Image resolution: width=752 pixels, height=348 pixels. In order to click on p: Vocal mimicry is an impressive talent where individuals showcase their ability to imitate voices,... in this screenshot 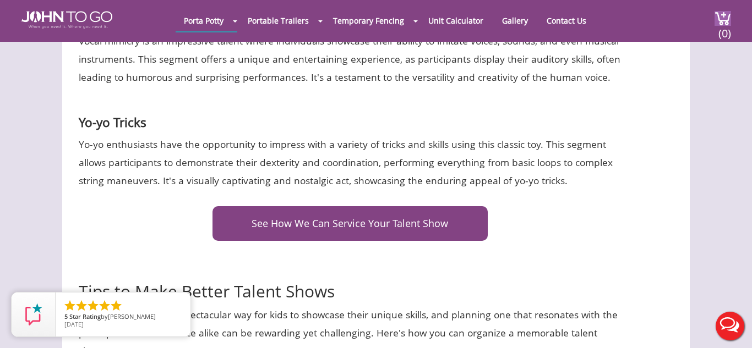, I will do `click(350, 59)`.